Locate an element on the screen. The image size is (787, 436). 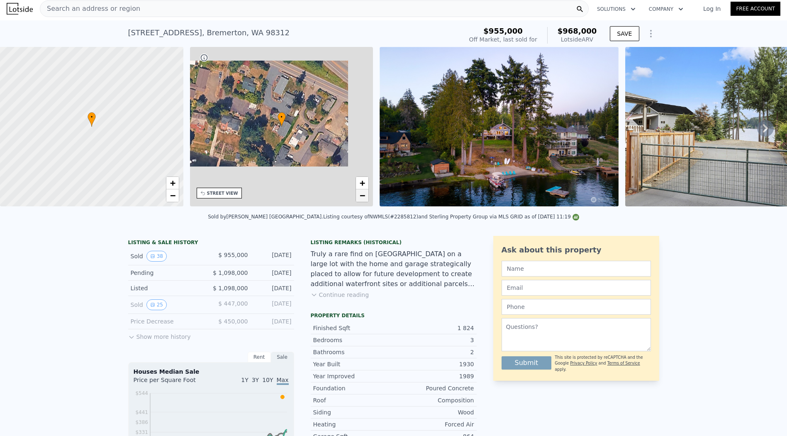
input: Name is located at coordinates (576, 268).